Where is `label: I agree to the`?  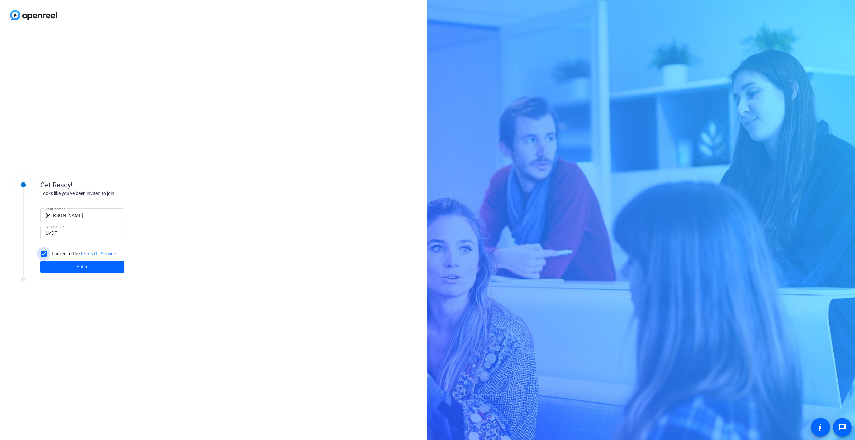
label: I agree to the is located at coordinates (83, 254).